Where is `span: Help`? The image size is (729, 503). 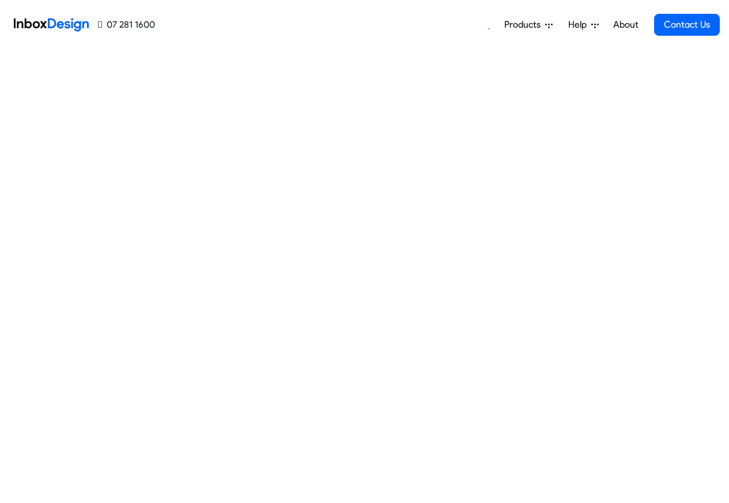
span: Help is located at coordinates (580, 25).